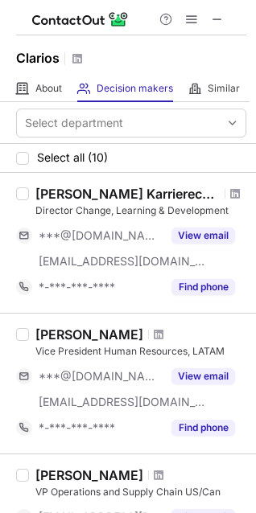 The width and height of the screenshot is (256, 513). I want to click on span: Select all (10), so click(72, 158).